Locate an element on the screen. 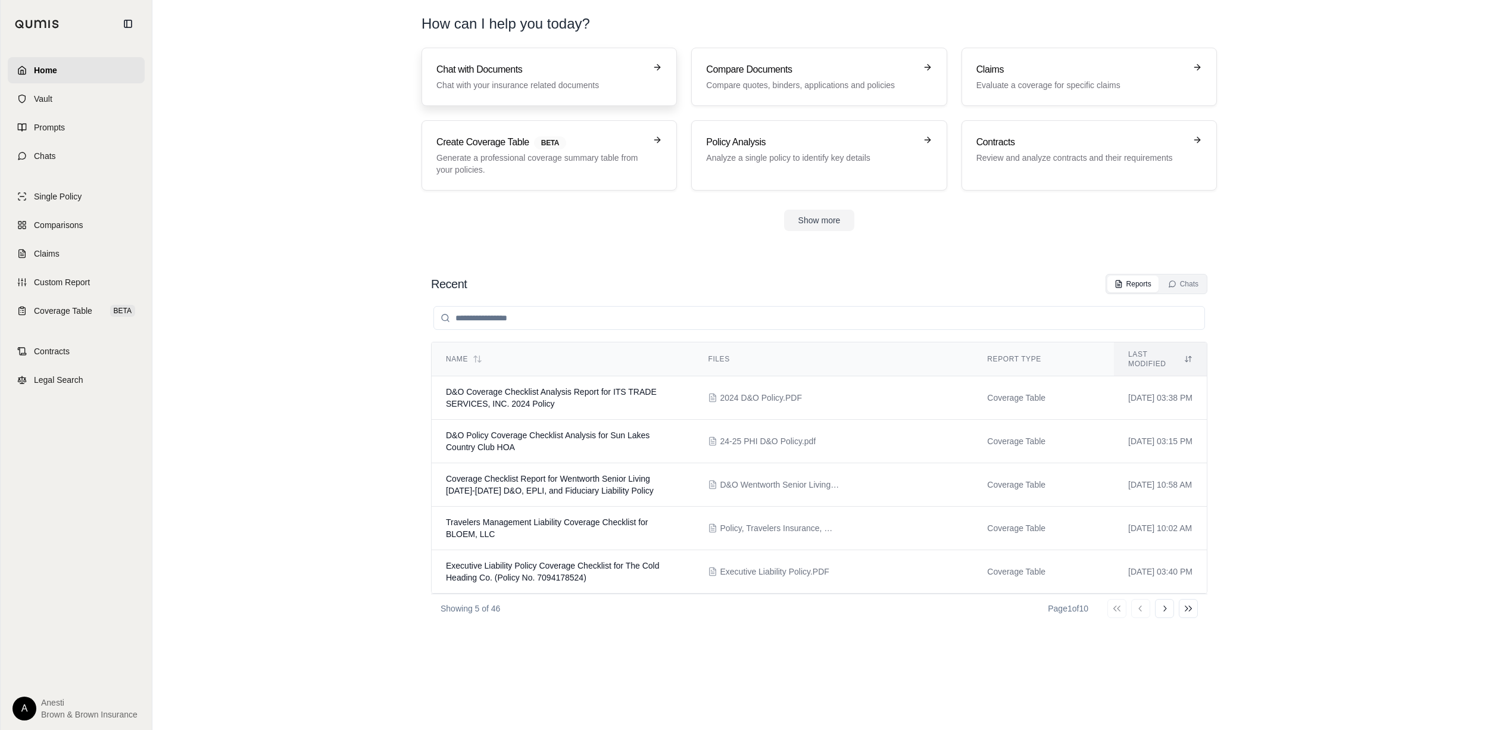 The width and height of the screenshot is (1486, 730). h2: Recent is located at coordinates (449, 284).